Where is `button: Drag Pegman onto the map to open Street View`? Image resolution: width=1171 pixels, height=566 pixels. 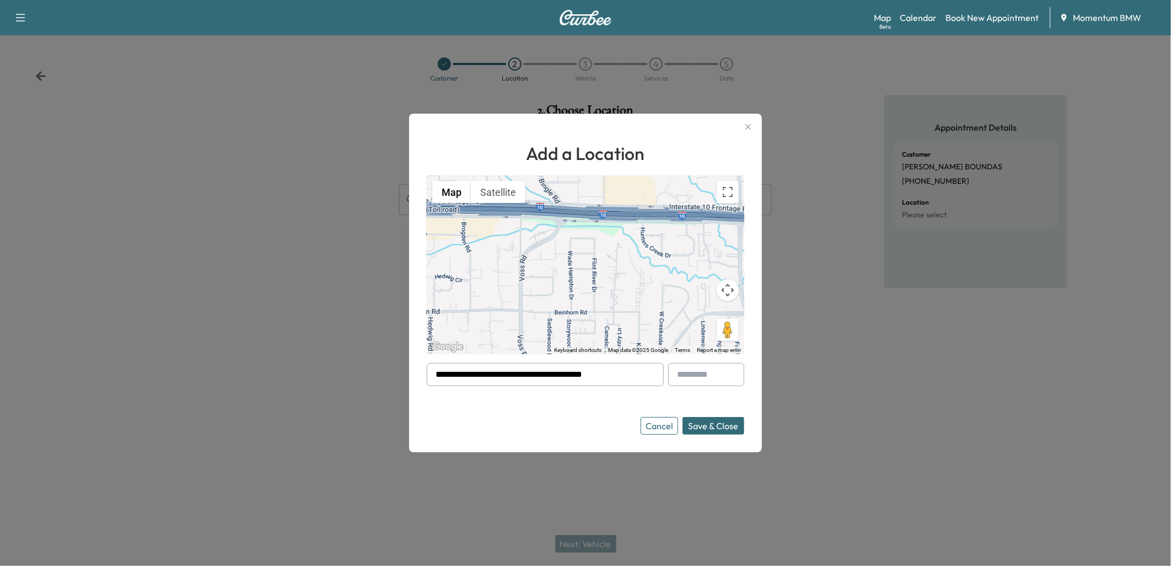 button: Drag Pegman onto the map to open Street View is located at coordinates (728, 330).